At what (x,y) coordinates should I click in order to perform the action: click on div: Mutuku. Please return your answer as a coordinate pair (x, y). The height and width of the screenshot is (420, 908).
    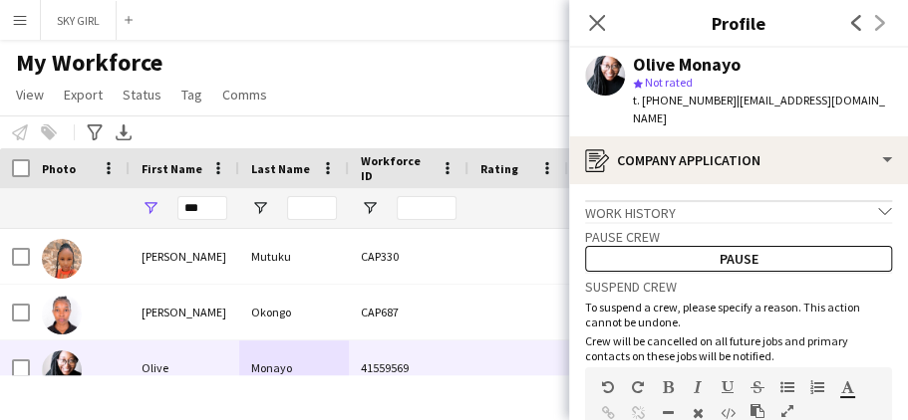
    Looking at the image, I should click on (294, 256).